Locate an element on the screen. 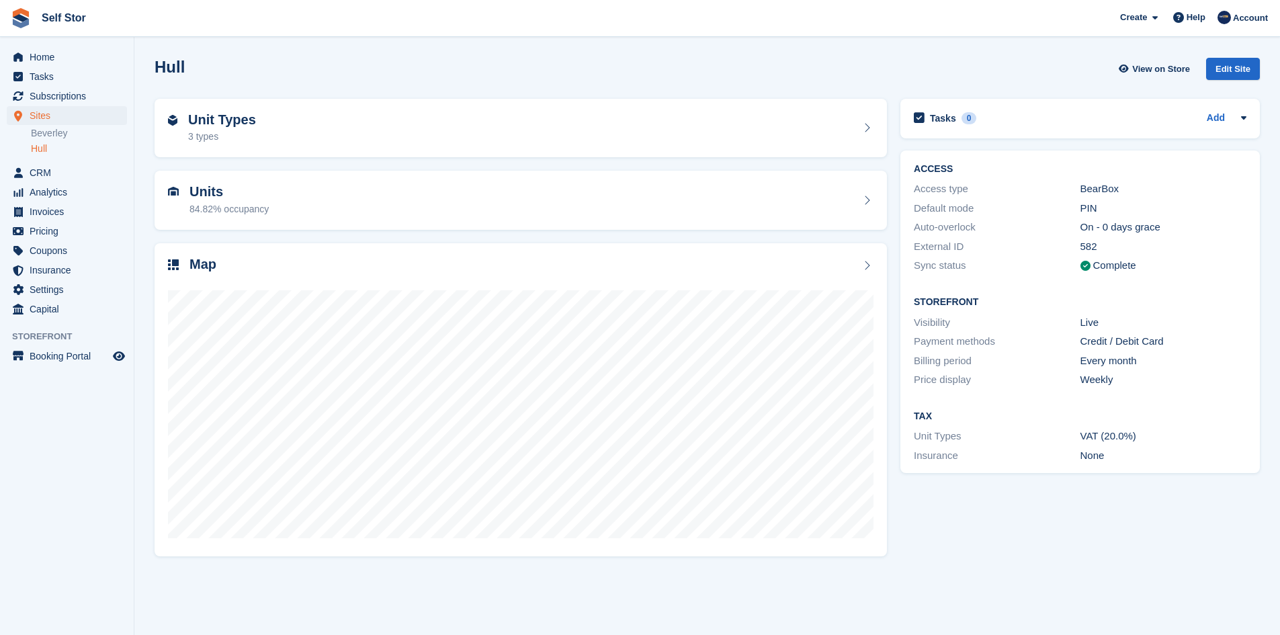 The width and height of the screenshot is (1280, 635). a: Hull is located at coordinates (79, 149).